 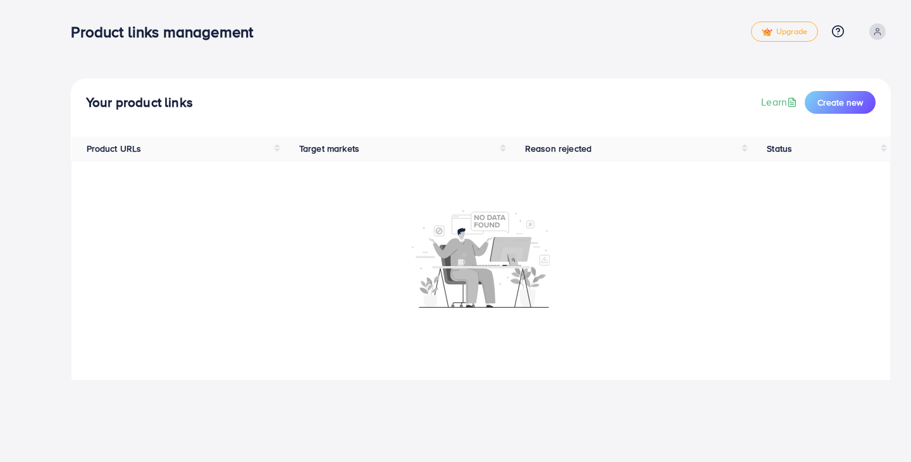 What do you see at coordinates (767, 32) in the screenshot?
I see `img: tick` at bounding box center [767, 32].